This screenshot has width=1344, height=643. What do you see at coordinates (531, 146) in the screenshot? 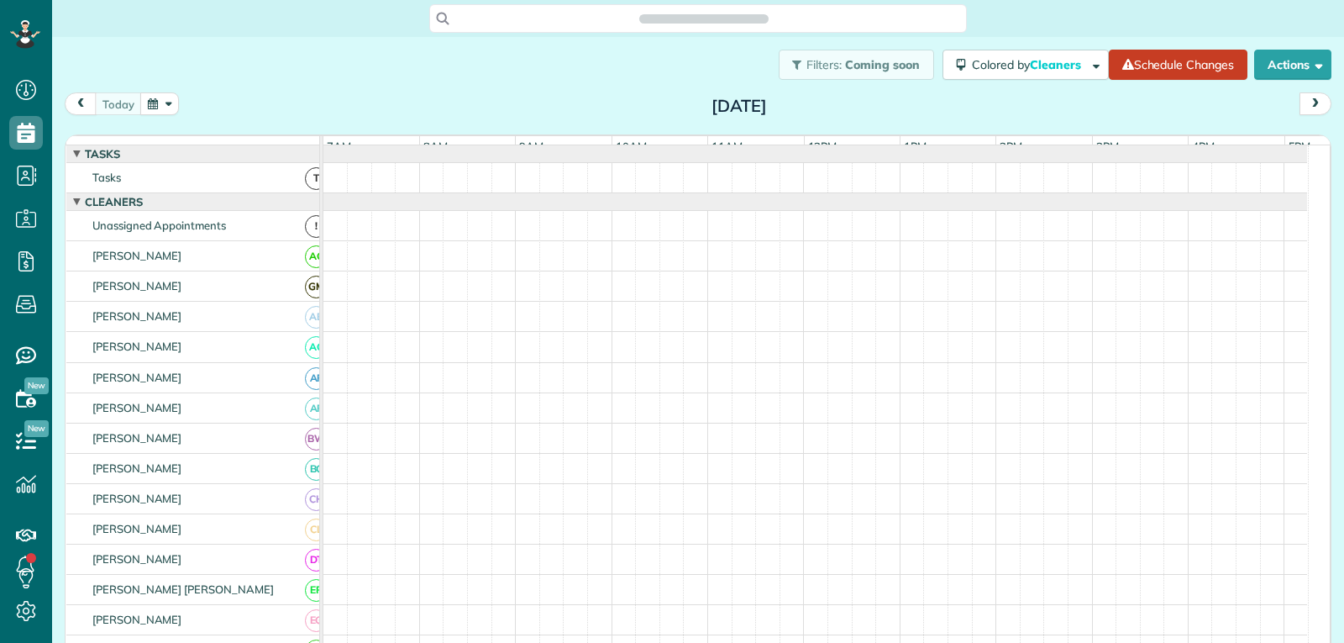
I see `span: 9am` at bounding box center [531, 146].